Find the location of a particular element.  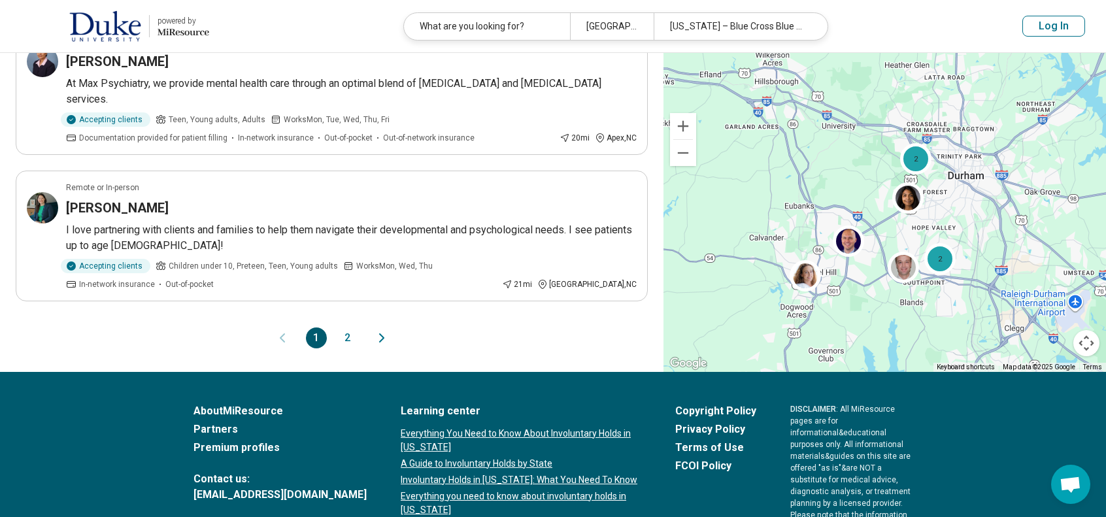

span: Map data ©2025 Google is located at coordinates (1039, 367).